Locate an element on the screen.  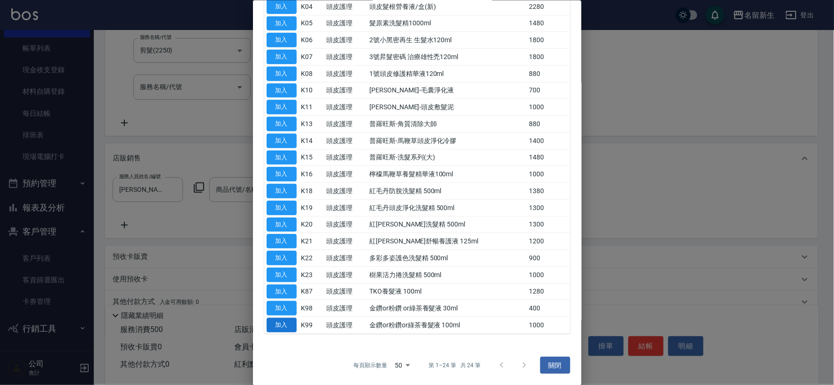
td: K16 is located at coordinates (311, 174).